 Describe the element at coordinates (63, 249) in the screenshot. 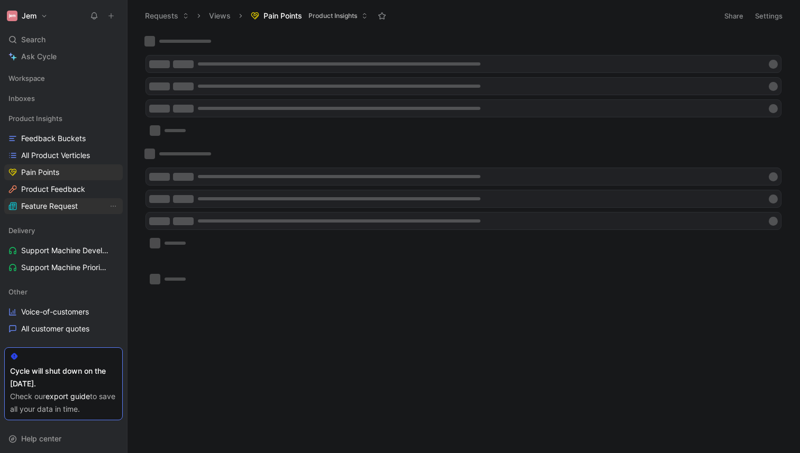

I see `div: DeliverySupport Machine DevelopmentSupport Machine Priorities` at that location.